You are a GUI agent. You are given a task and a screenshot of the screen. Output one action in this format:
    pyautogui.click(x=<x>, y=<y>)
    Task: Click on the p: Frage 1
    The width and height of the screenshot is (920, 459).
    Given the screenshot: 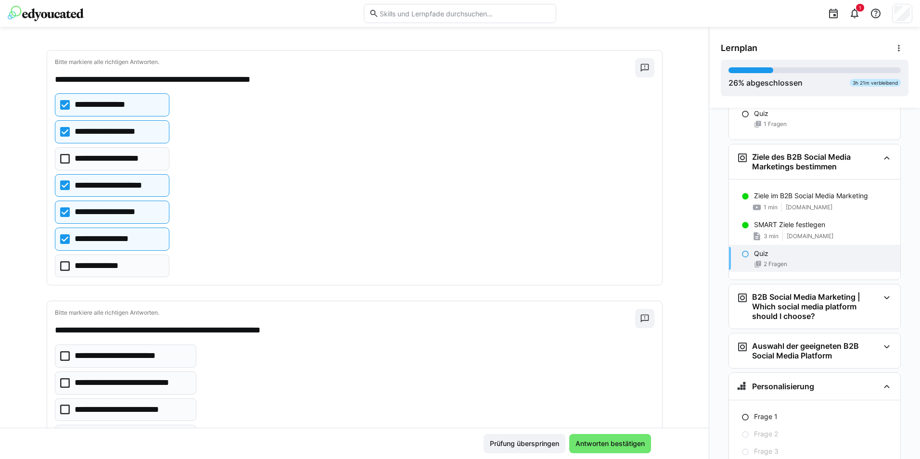 What is the action you would take?
    pyautogui.click(x=766, y=417)
    